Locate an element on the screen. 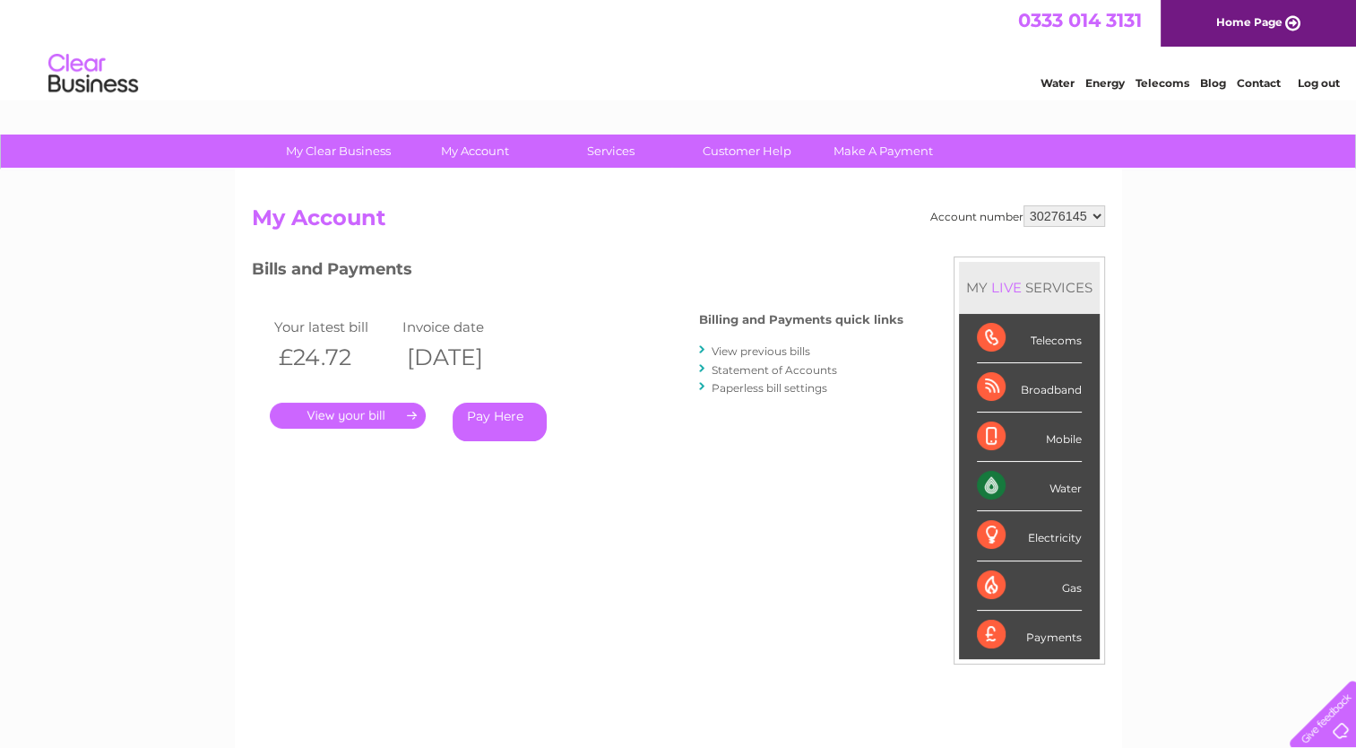 Image resolution: width=1356 pixels, height=748 pixels. a: Paperless bill settings is located at coordinates (769, 387).